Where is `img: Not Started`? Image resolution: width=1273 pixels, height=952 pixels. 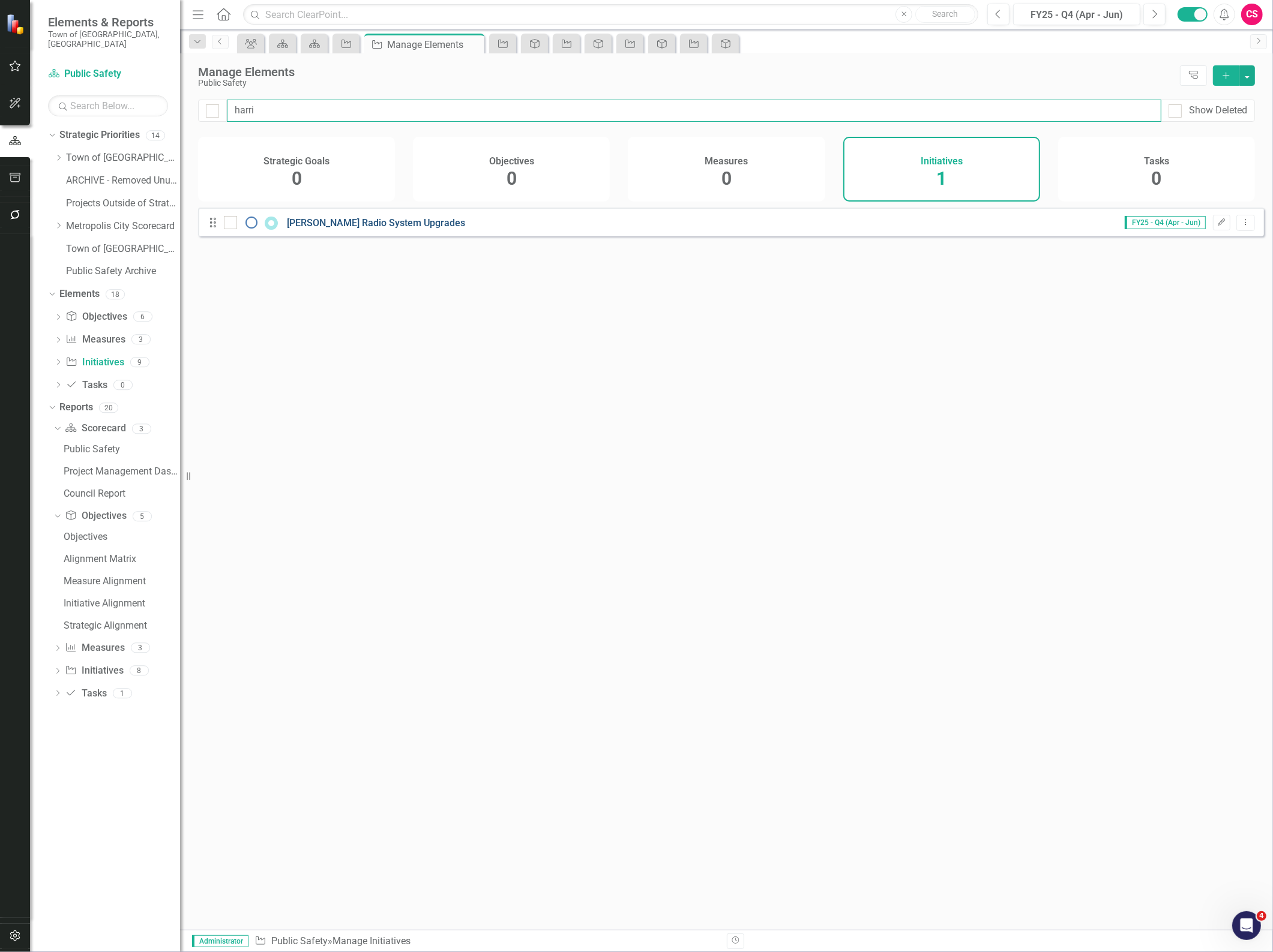
img: Not Started is located at coordinates (251, 222).